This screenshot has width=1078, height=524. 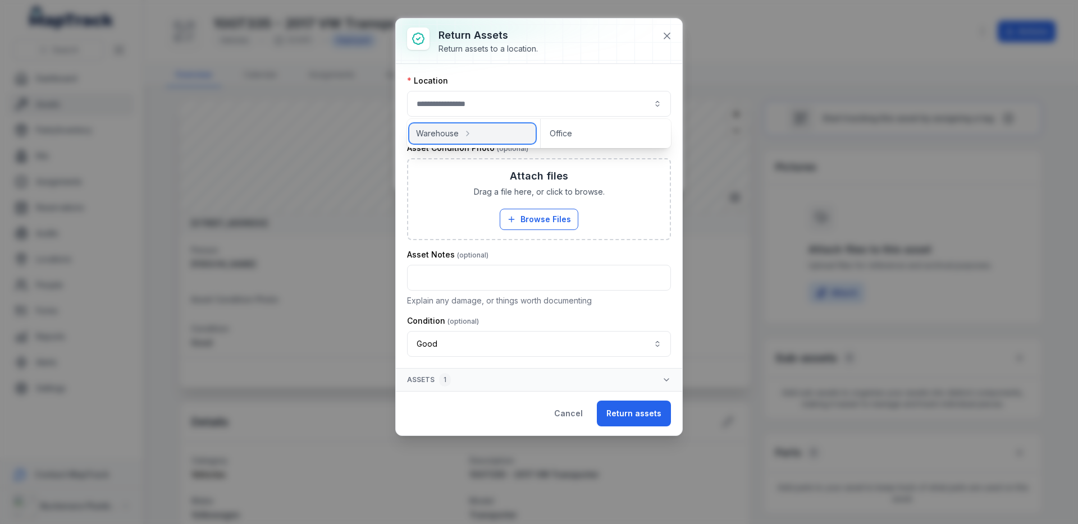 What do you see at coordinates (539, 192) in the screenshot?
I see `span: Drag a file here, or click to browse.` at bounding box center [539, 192].